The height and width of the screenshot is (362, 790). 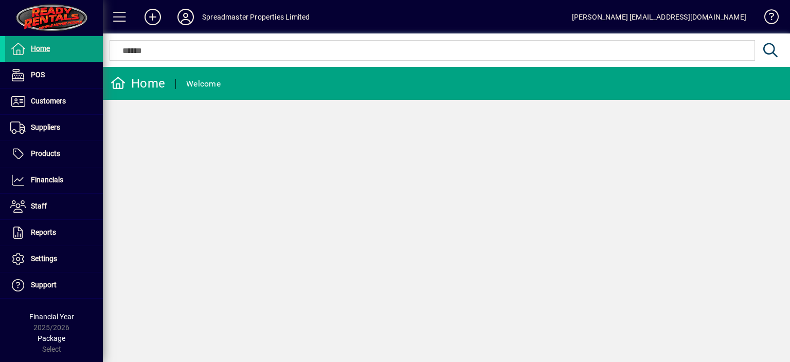 What do you see at coordinates (47, 180) in the screenshot?
I see `span: Financials` at bounding box center [47, 180].